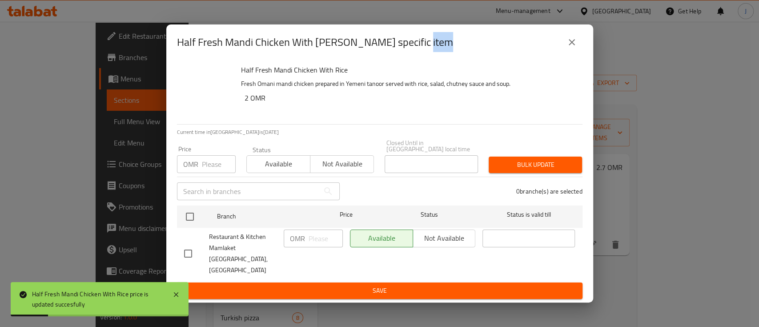  Describe the element at coordinates (342, 164) in the screenshot. I see `span: Not available` at that location.